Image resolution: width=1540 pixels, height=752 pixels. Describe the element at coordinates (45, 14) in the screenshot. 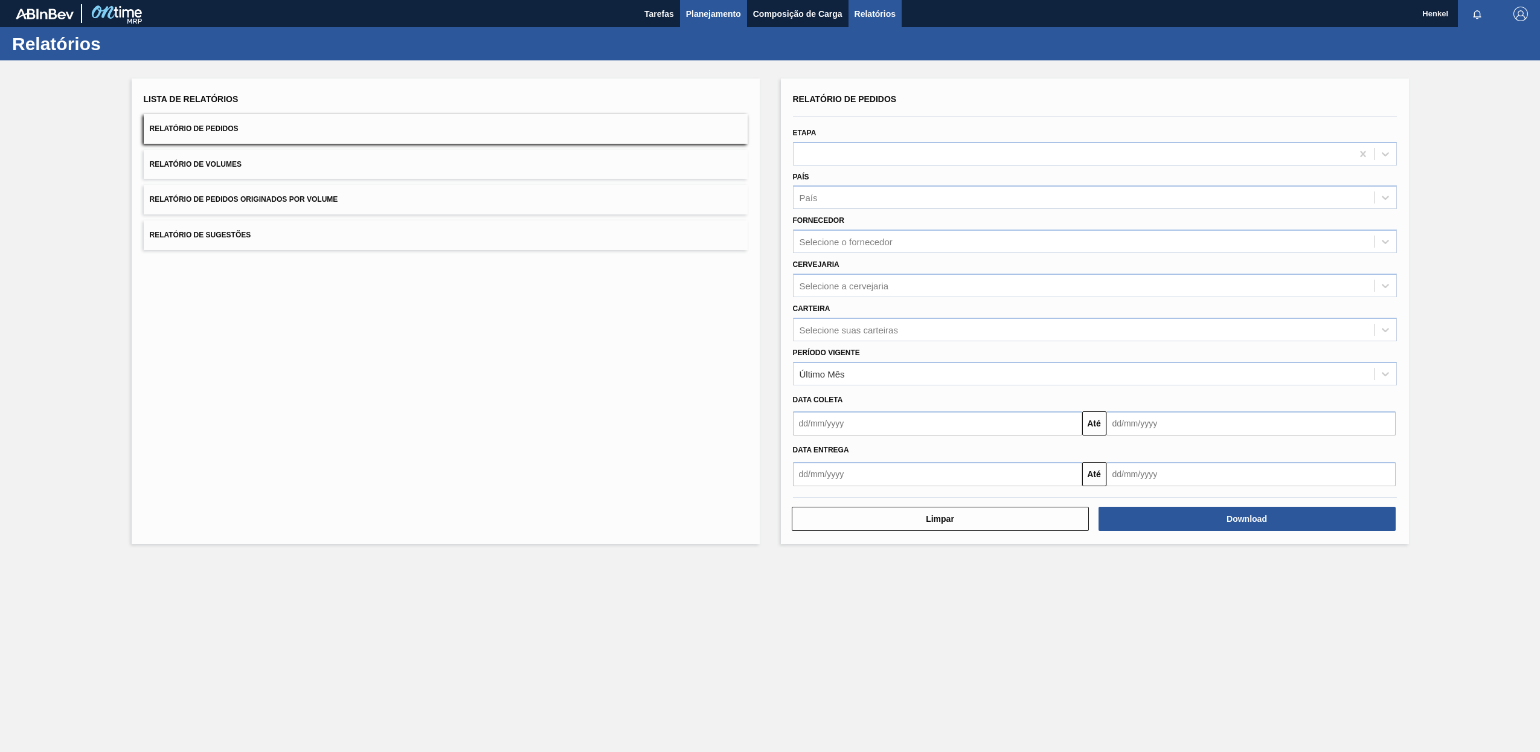

I see `img: TNhmsLtSVTkK8tSr43FrP2fwEKptu5GPRR3wAAAABJRU5ErkJggg==` at that location.